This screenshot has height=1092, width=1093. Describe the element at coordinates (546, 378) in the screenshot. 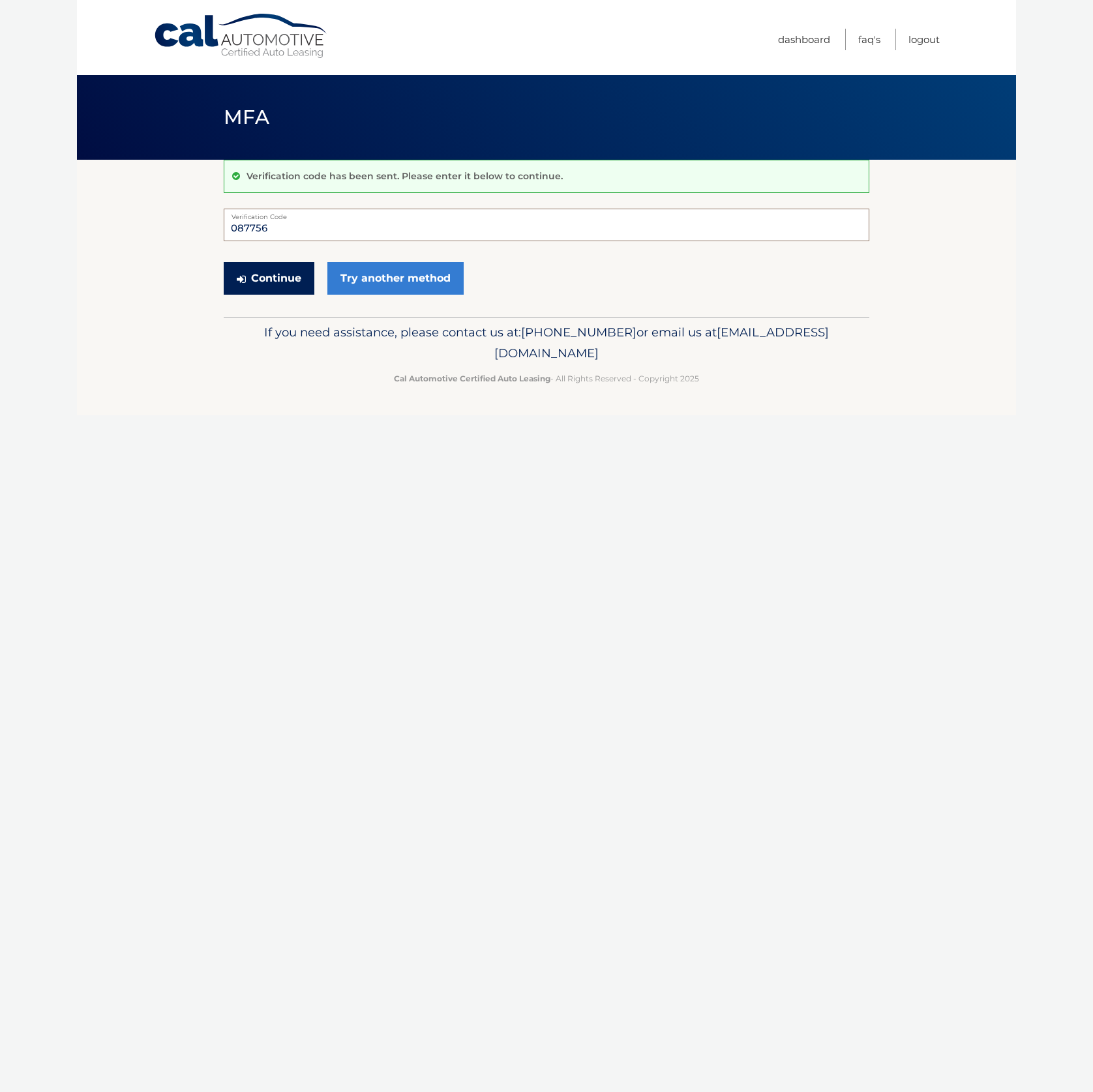

I see `p: - All Rights Reserved - Copyright 2025` at that location.